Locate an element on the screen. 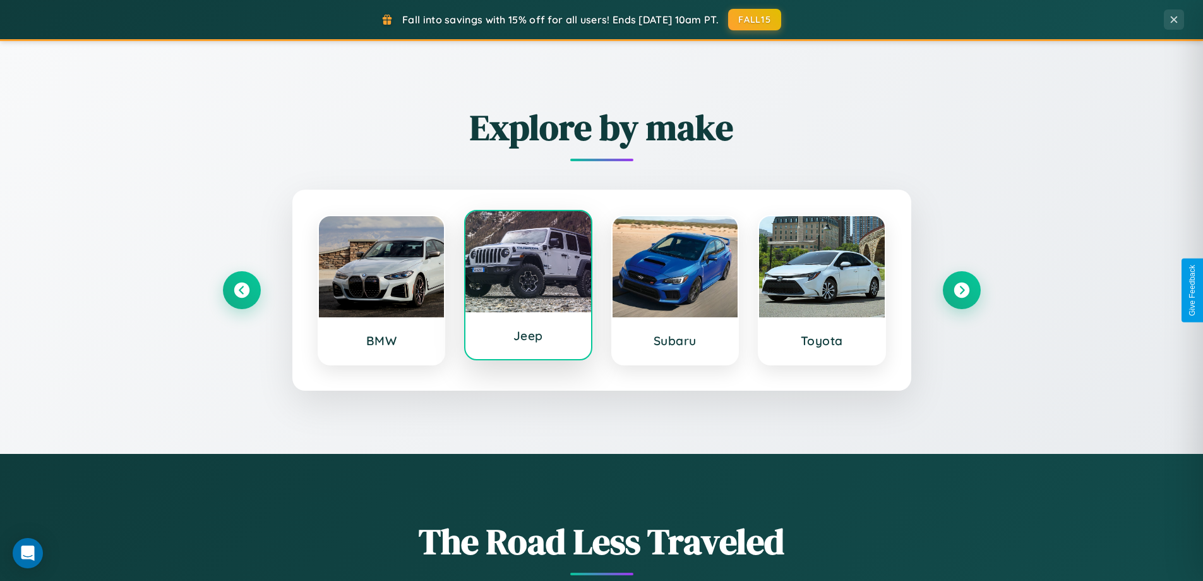  h2: Explore by make is located at coordinates (602, 127).